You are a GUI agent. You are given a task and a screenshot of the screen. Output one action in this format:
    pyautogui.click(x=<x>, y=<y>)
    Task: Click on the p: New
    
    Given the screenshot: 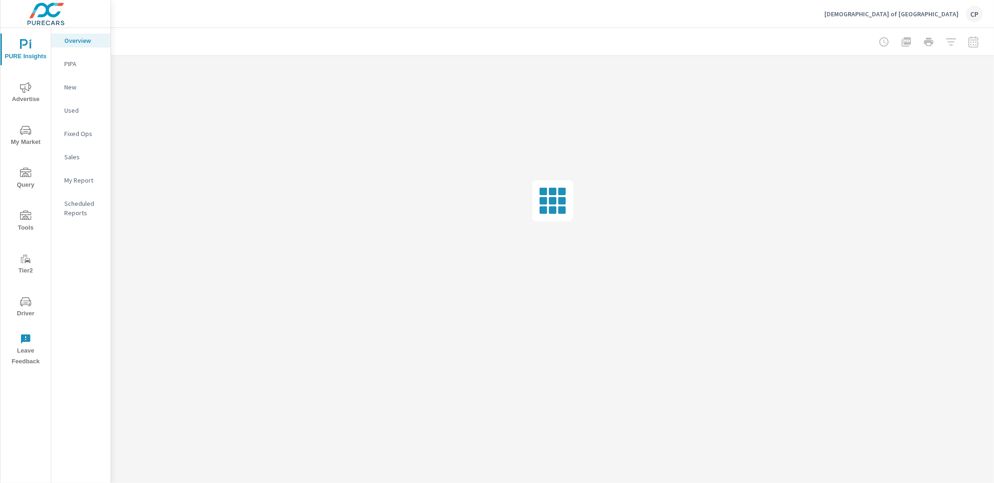 What is the action you would take?
    pyautogui.click(x=83, y=87)
    